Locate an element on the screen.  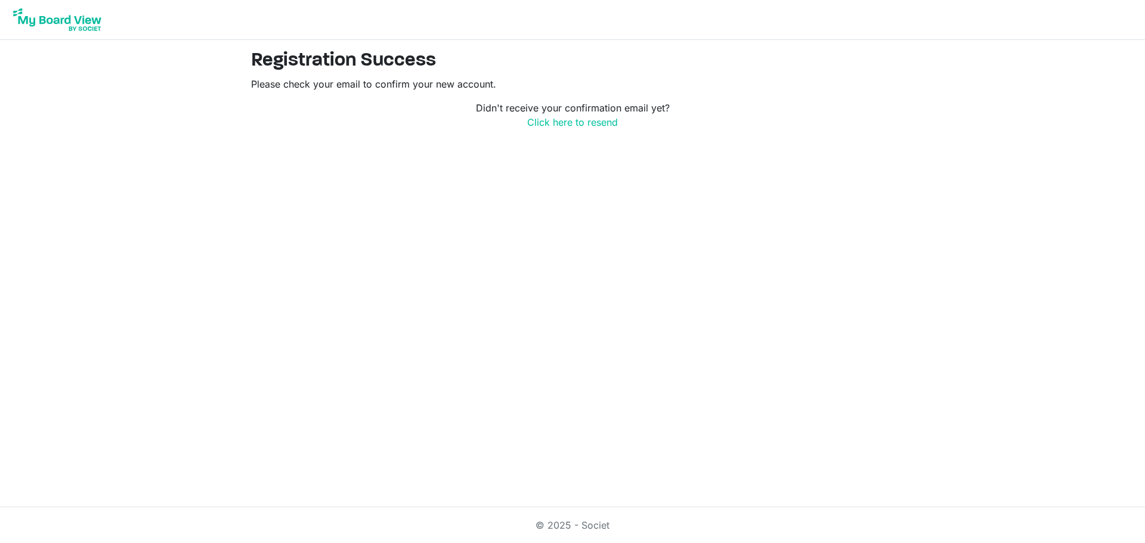
p: Didn't receive your confirmation email yet? is located at coordinates (573, 115).